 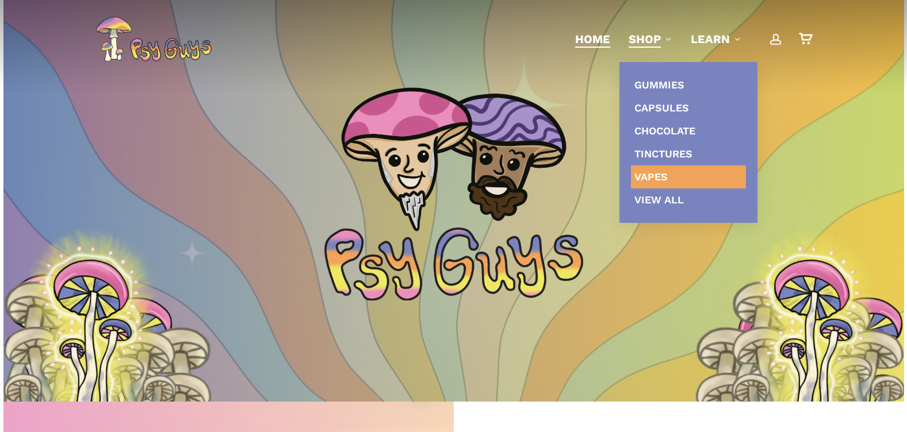 What do you see at coordinates (154, 39) in the screenshot?
I see `a: PsyGuys` at bounding box center [154, 39].